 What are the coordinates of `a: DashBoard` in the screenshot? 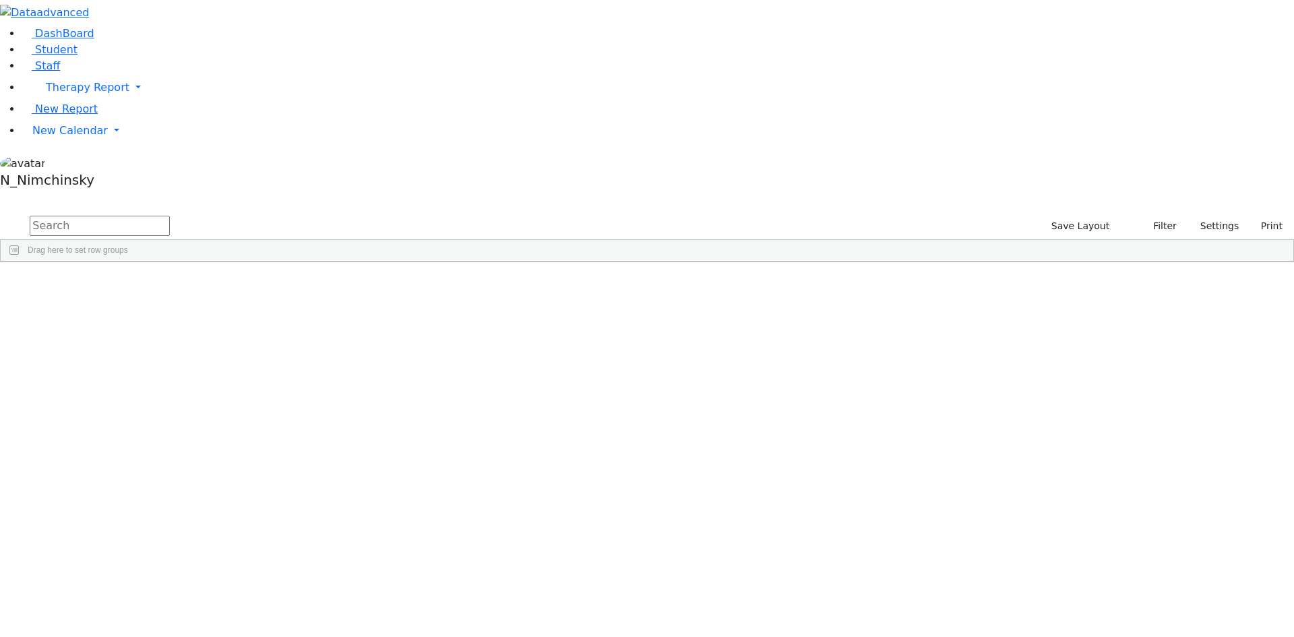 It's located at (58, 33).